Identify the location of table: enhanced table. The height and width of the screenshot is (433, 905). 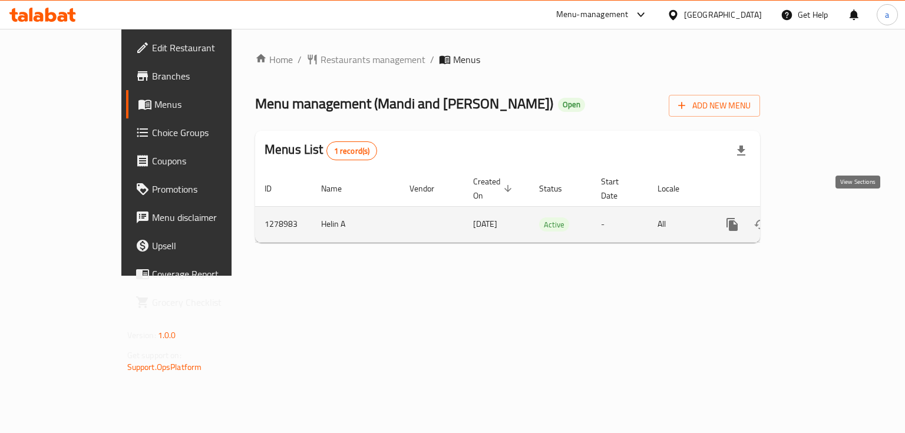
(548, 207).